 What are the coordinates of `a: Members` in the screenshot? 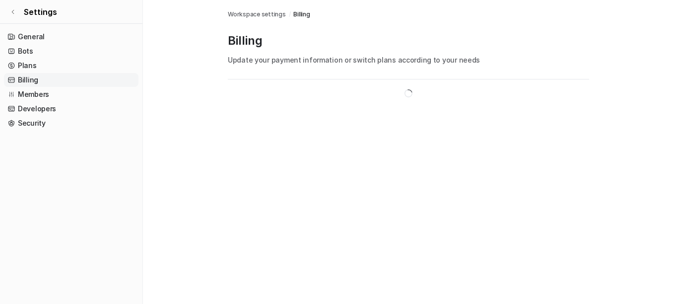 It's located at (71, 94).